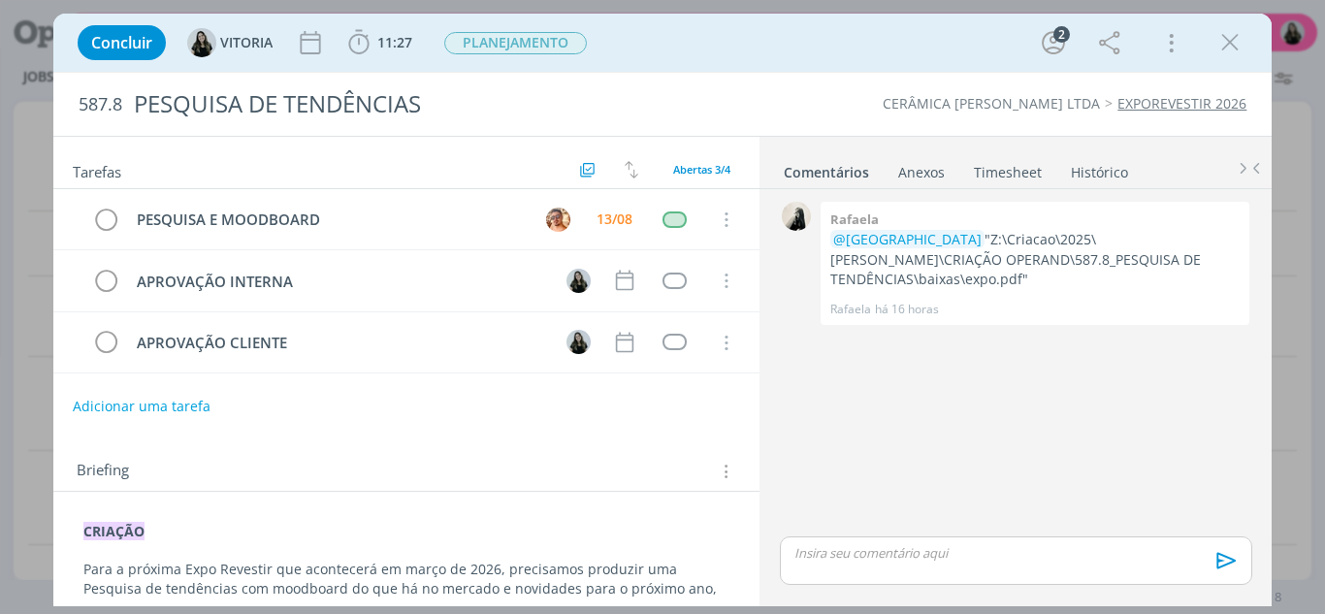 The image size is (1325, 614). Describe the element at coordinates (827, 168) in the screenshot. I see `a: Comentários` at that location.